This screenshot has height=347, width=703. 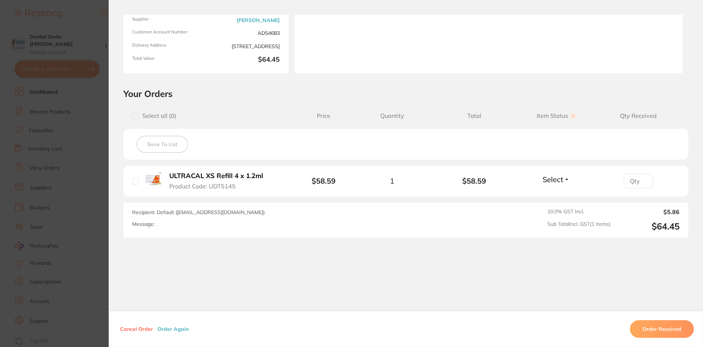 I want to click on button: Select, so click(x=556, y=179).